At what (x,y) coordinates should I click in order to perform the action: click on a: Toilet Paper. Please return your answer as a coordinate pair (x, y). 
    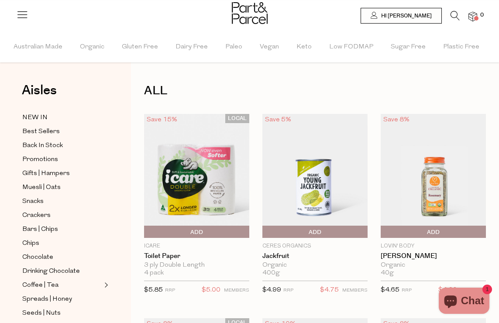
    Looking at the image, I should click on (197, 256).